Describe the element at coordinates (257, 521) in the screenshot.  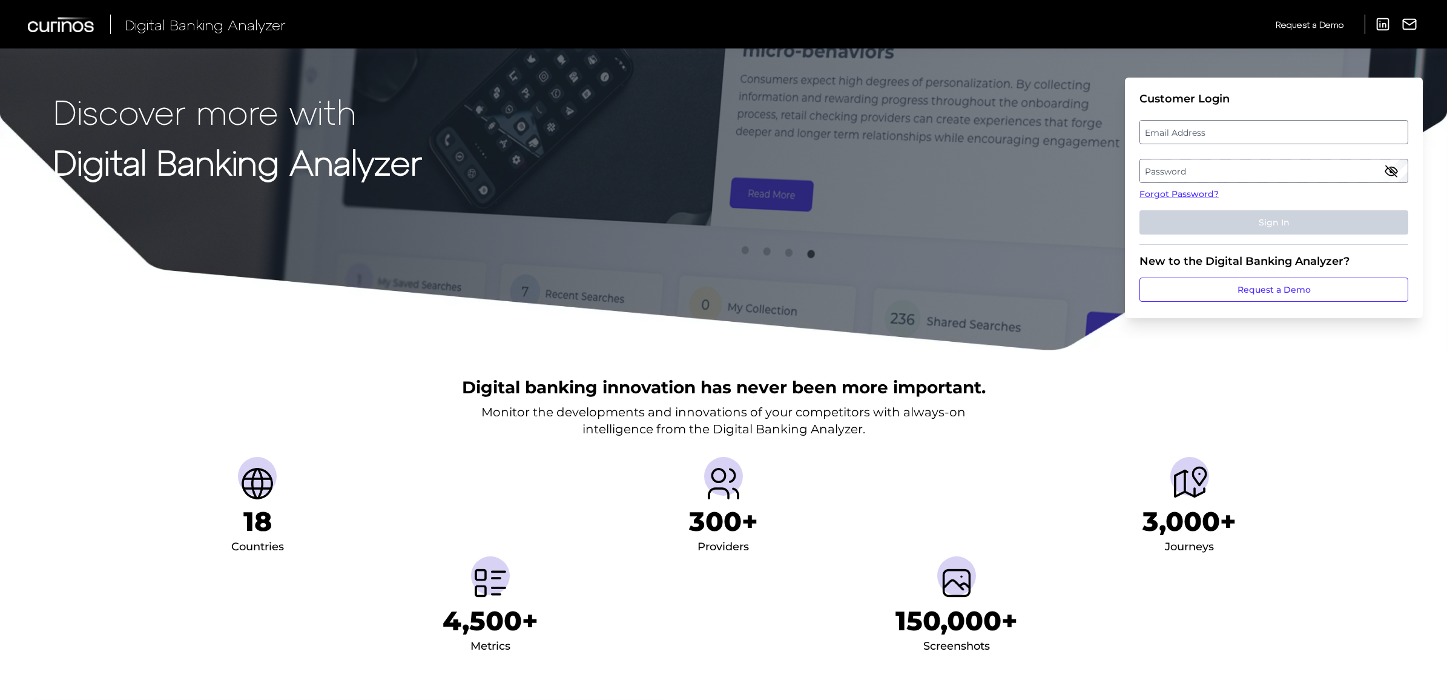
I see `h1: 18` at that location.